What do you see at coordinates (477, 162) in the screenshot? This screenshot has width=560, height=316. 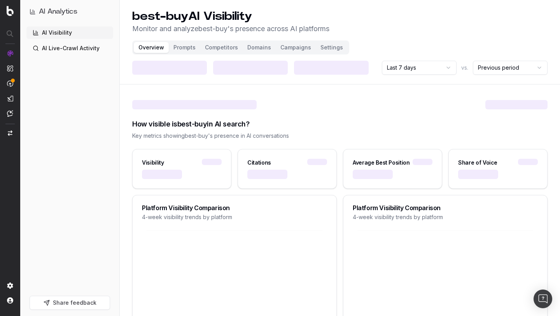 I see `div: Share of Voice` at bounding box center [477, 162].